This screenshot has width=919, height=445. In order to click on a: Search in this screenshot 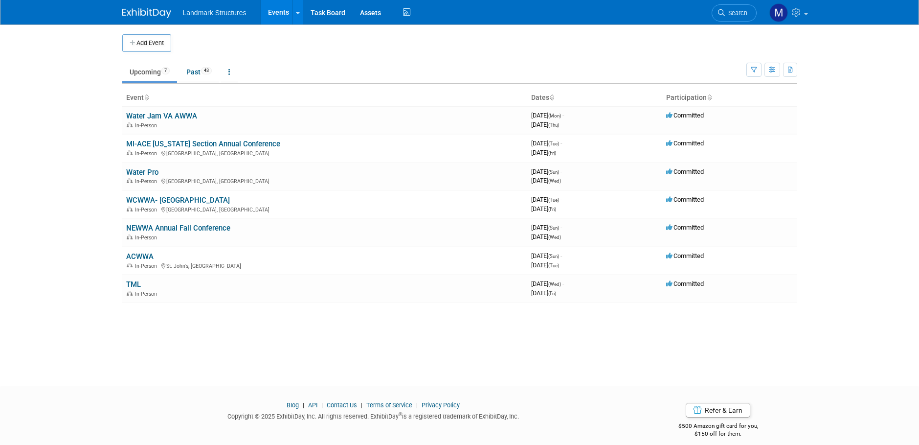, I will do `click(734, 13)`.